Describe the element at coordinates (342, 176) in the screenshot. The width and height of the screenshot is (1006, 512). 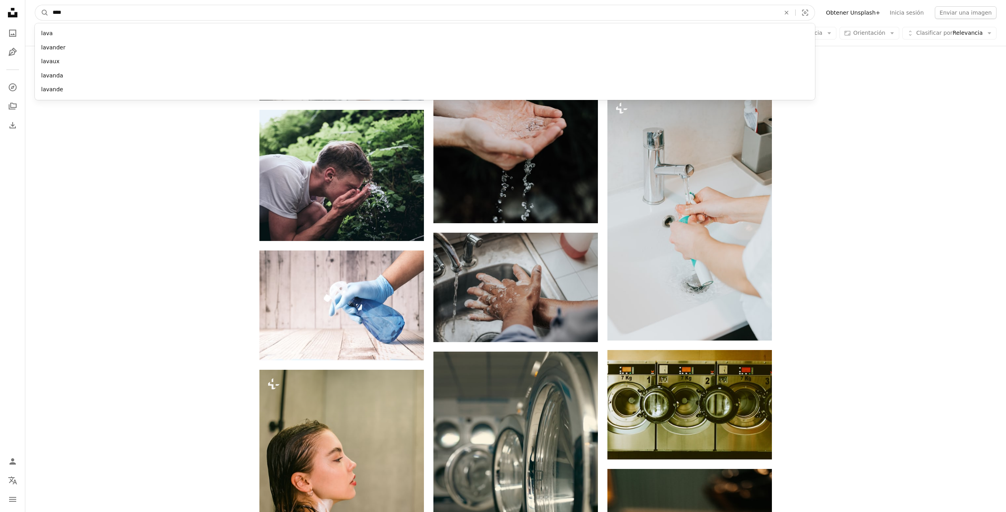
I see `a: hombre lavándose la cara` at that location.